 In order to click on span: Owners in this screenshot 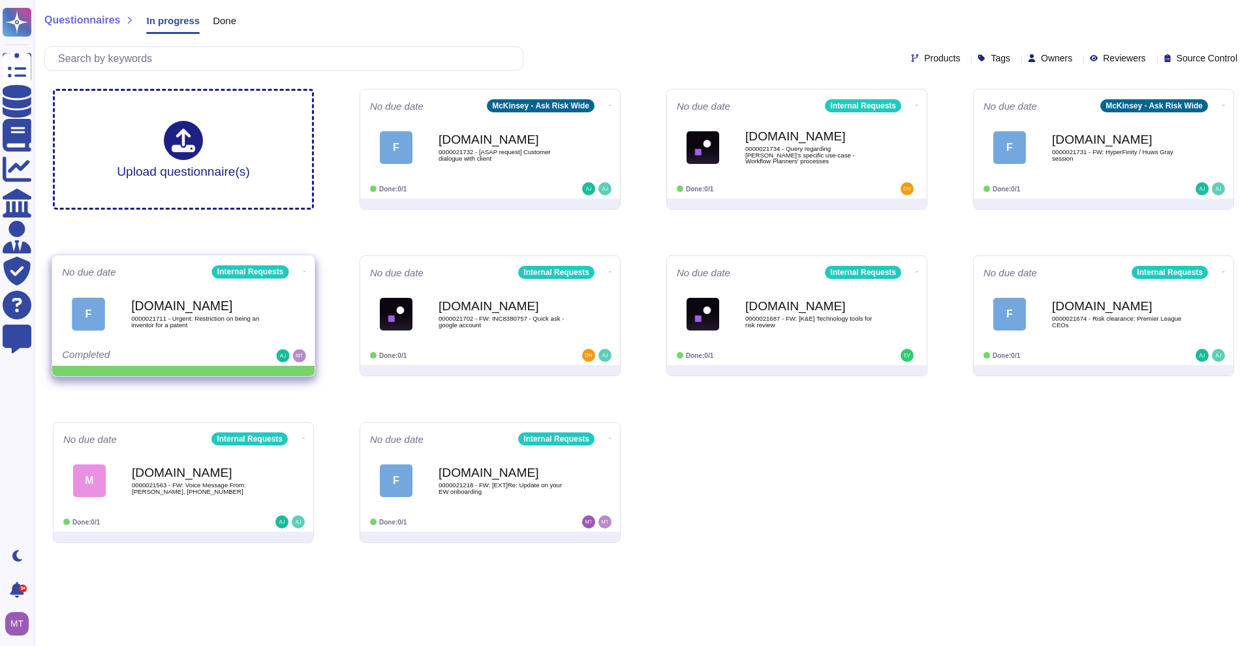, I will do `click(1057, 58)`.